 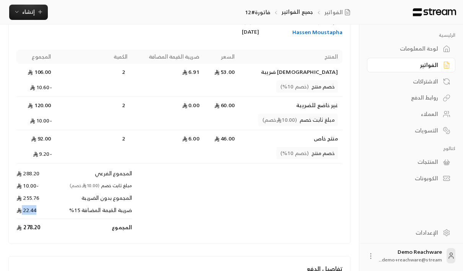 What do you see at coordinates (304, 32) in the screenshot?
I see `div: Hassen Moustapha` at bounding box center [304, 32].